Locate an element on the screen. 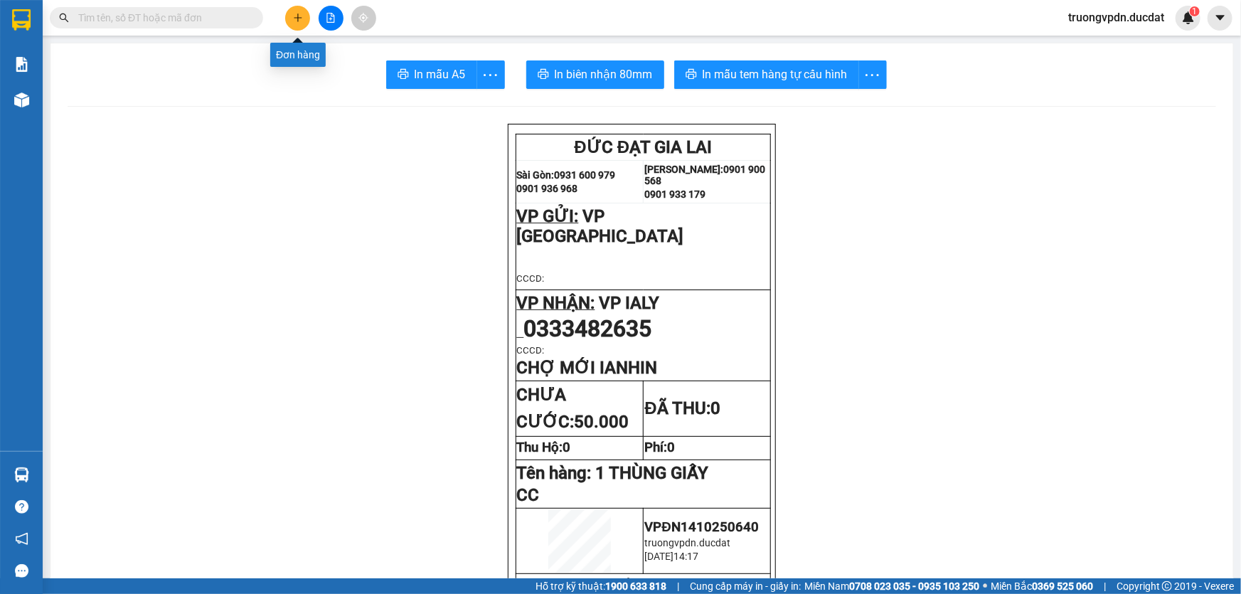  span: search is located at coordinates (64, 18).